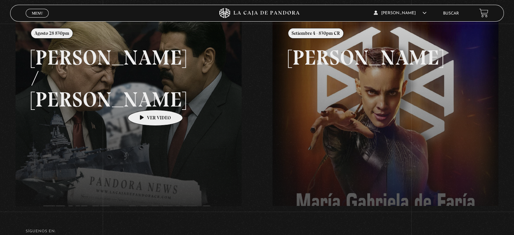 The image size is (514, 235). I want to click on h4: SÍguenos en:, so click(257, 231).